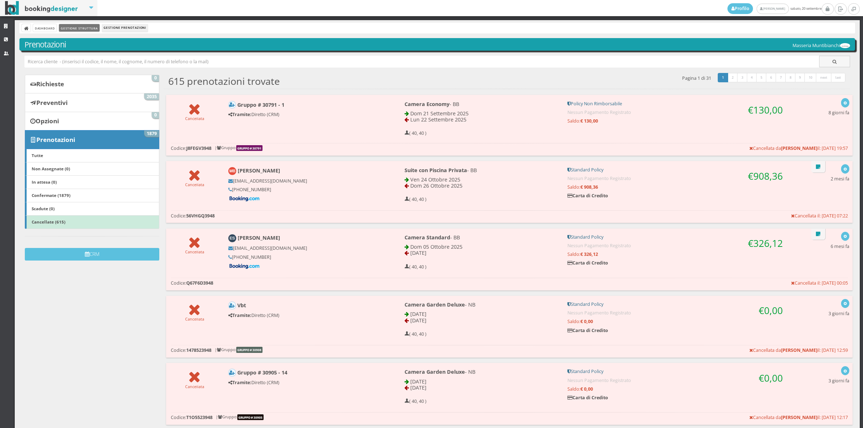  Describe the element at coordinates (741, 9) in the screenshot. I see `a: Profilo` at that location.